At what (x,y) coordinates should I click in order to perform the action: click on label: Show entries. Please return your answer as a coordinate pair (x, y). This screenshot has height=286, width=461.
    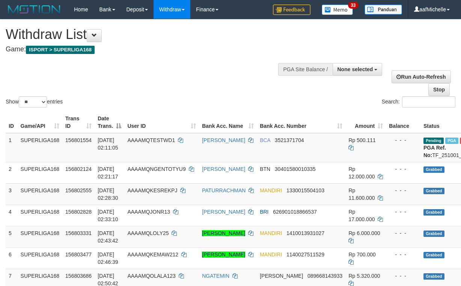
    Looking at the image, I should click on (34, 102).